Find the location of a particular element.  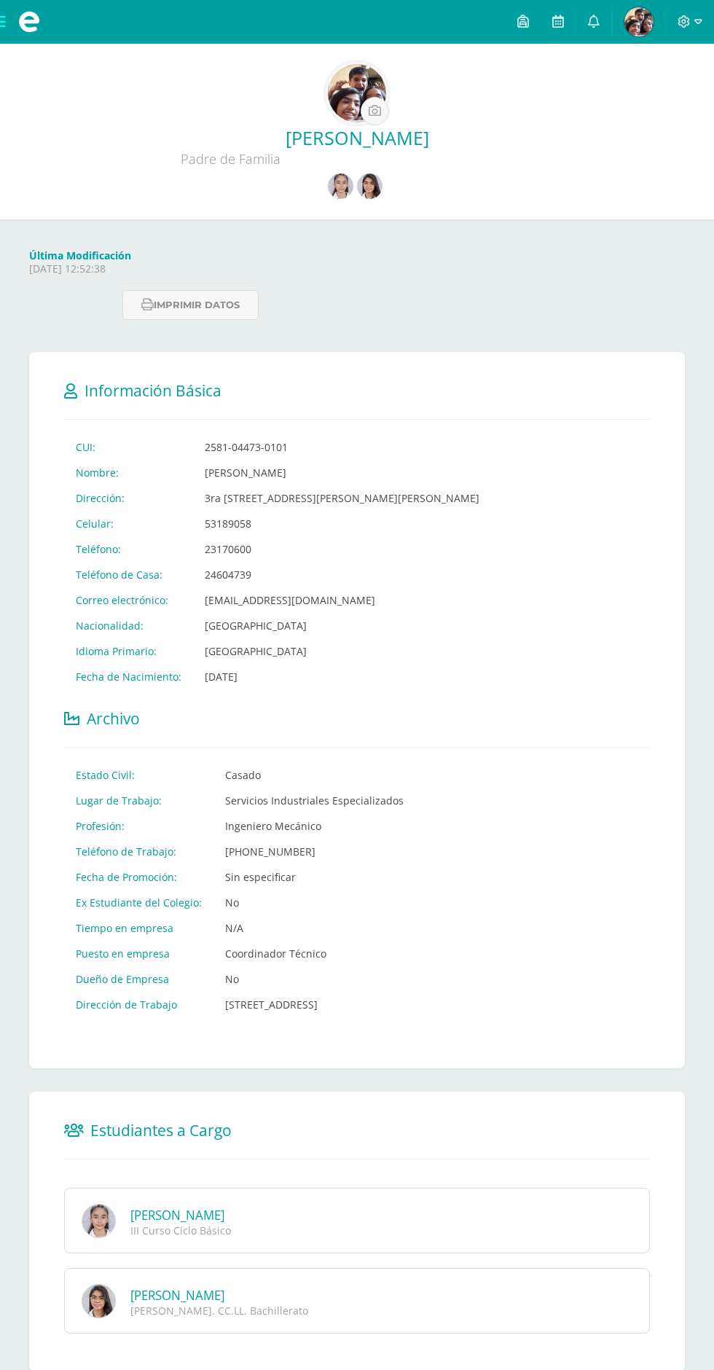

td: Ingeniero Mecánico is located at coordinates (314, 826).